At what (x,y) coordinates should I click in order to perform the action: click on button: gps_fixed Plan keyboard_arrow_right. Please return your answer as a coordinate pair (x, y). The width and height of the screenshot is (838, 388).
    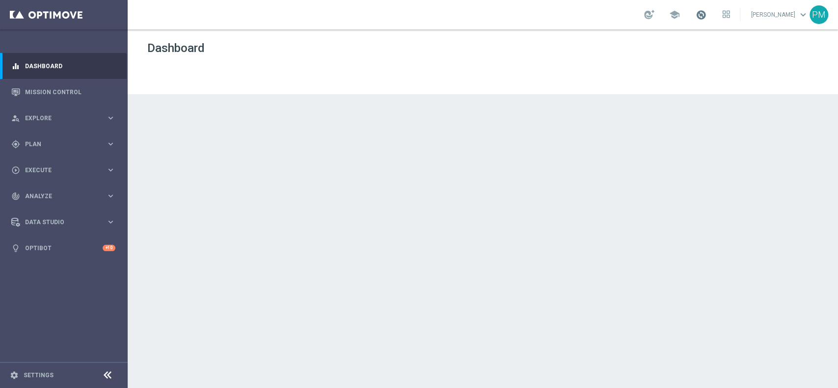
    Looking at the image, I should click on (63, 144).